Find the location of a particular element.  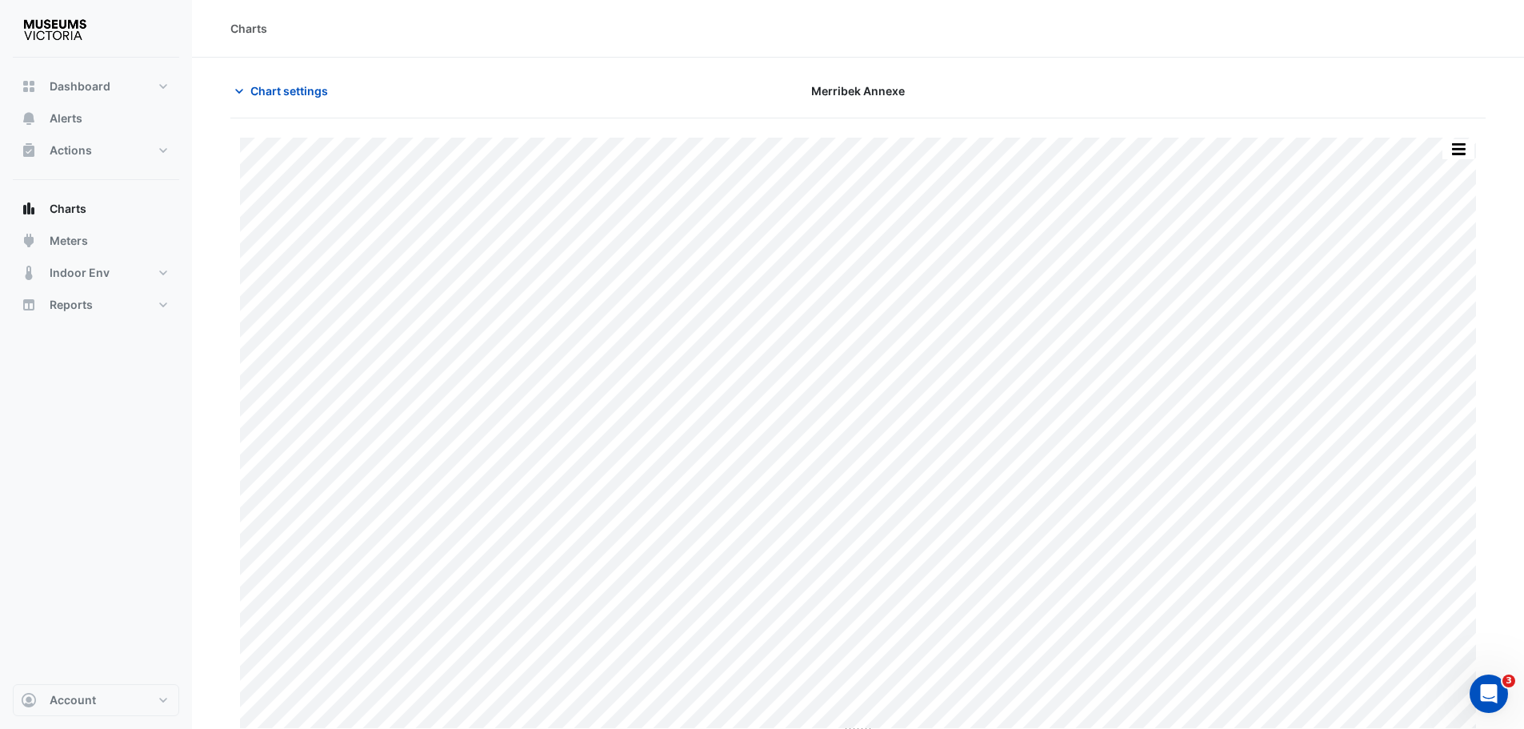

span: Indoor Env is located at coordinates (79, 273).